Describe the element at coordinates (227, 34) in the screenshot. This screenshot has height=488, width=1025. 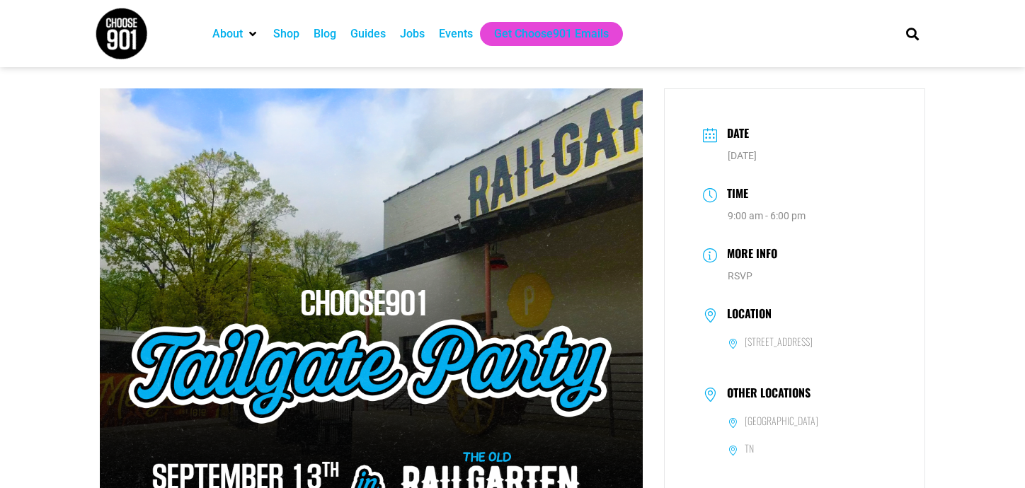
I see `a: About` at that location.